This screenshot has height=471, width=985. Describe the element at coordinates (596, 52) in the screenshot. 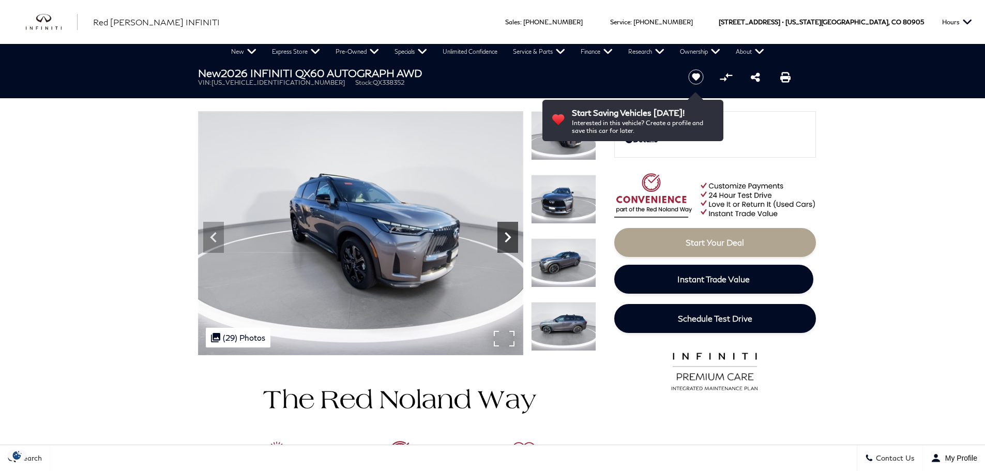

I see `a: Finance` at that location.